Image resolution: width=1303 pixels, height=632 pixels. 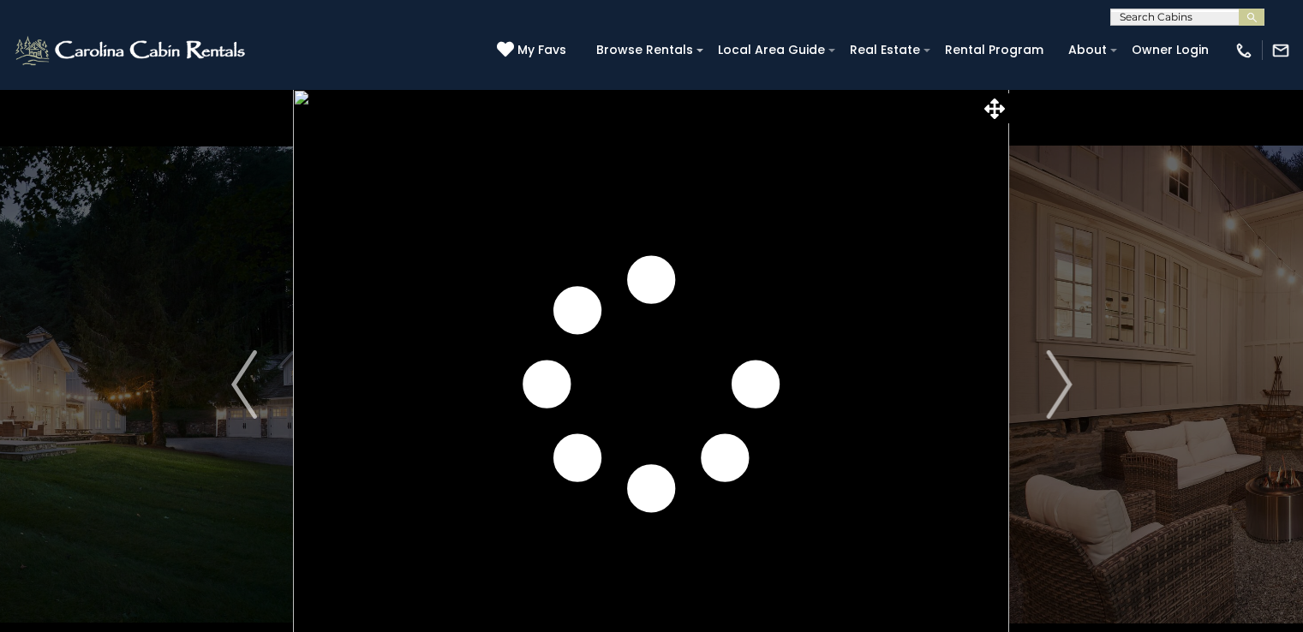 What do you see at coordinates (1170, 50) in the screenshot?
I see `a: Owner Login` at bounding box center [1170, 50].